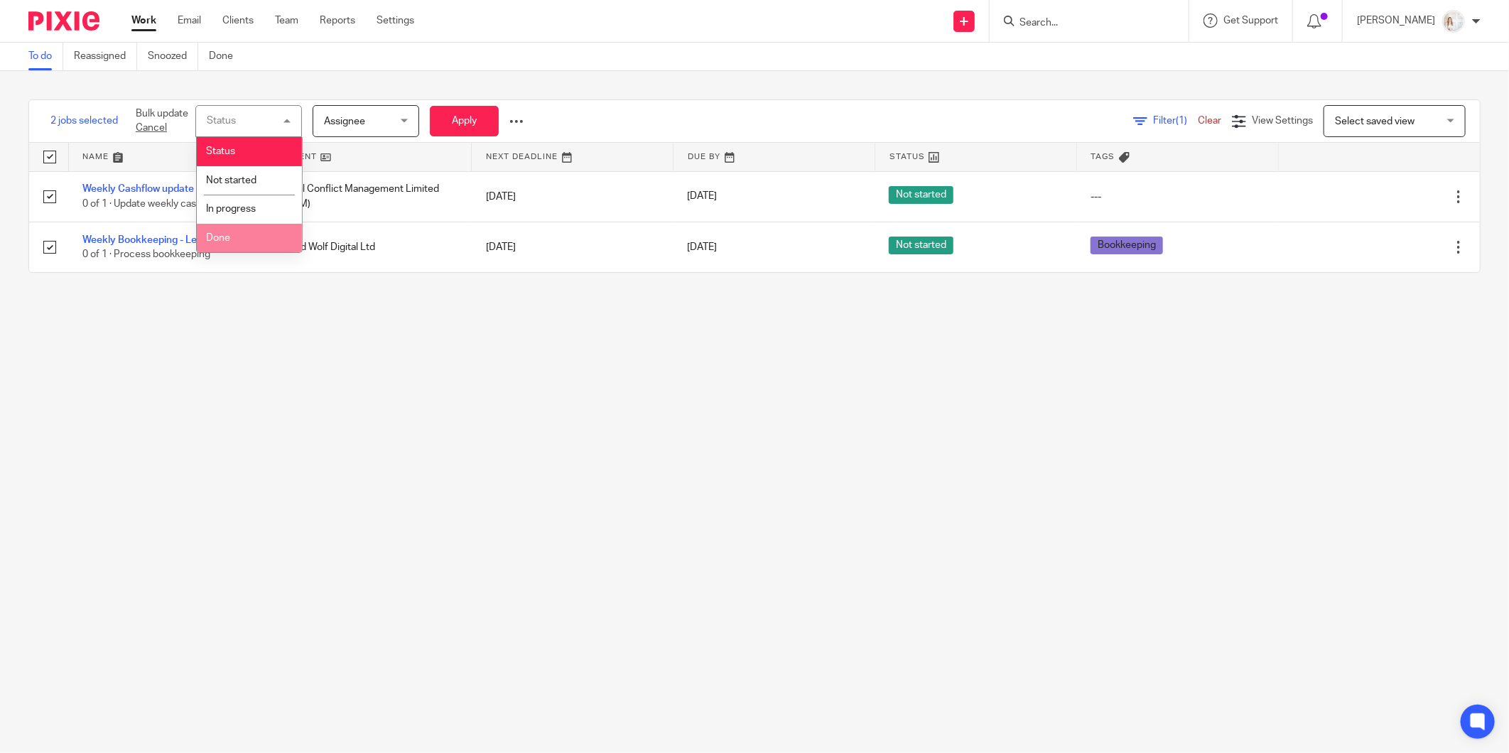 The image size is (1509, 753). Describe the element at coordinates (1209, 121) in the screenshot. I see `a: Clear` at that location.